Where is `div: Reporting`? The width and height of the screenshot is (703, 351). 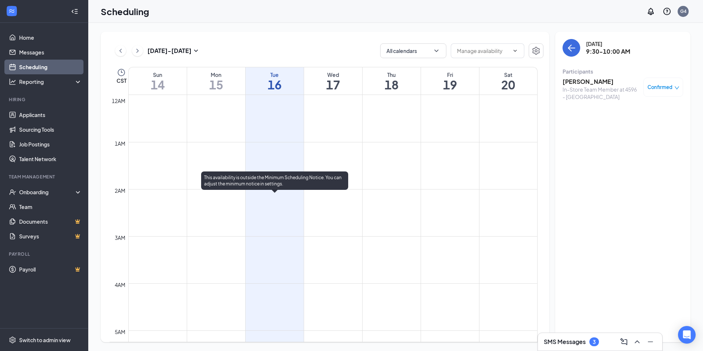 div: Reporting is located at coordinates (51, 82).